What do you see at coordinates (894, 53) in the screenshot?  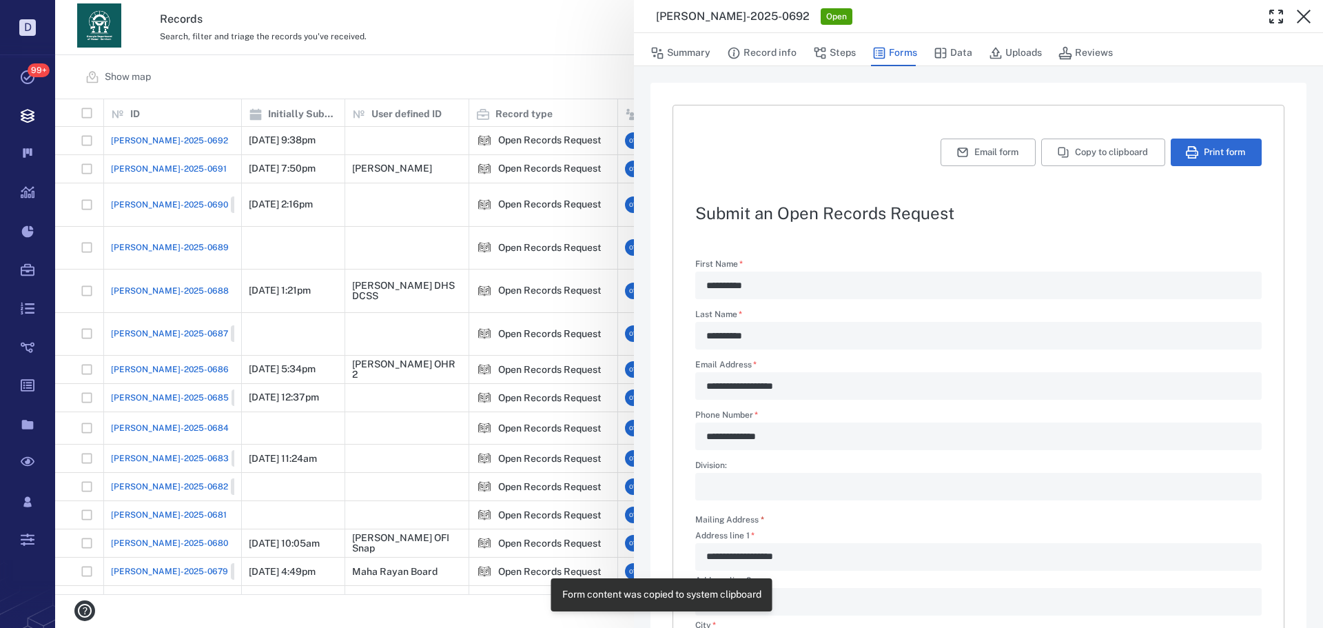 I see `button: Forms` at bounding box center [894, 53].